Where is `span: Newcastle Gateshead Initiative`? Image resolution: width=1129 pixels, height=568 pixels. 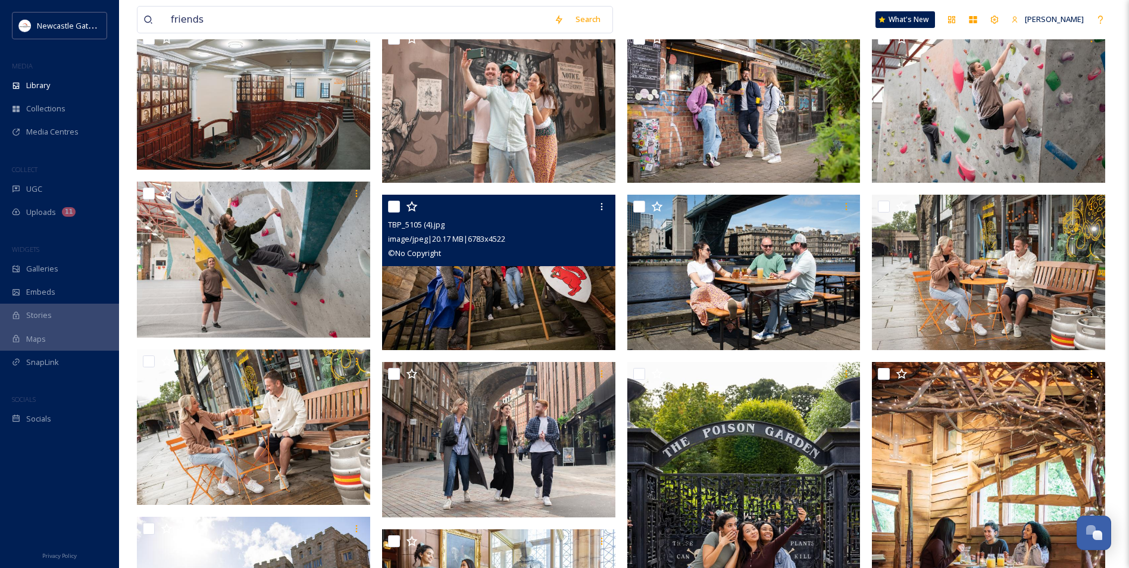
span: Newcastle Gateshead Initiative is located at coordinates (92, 25).